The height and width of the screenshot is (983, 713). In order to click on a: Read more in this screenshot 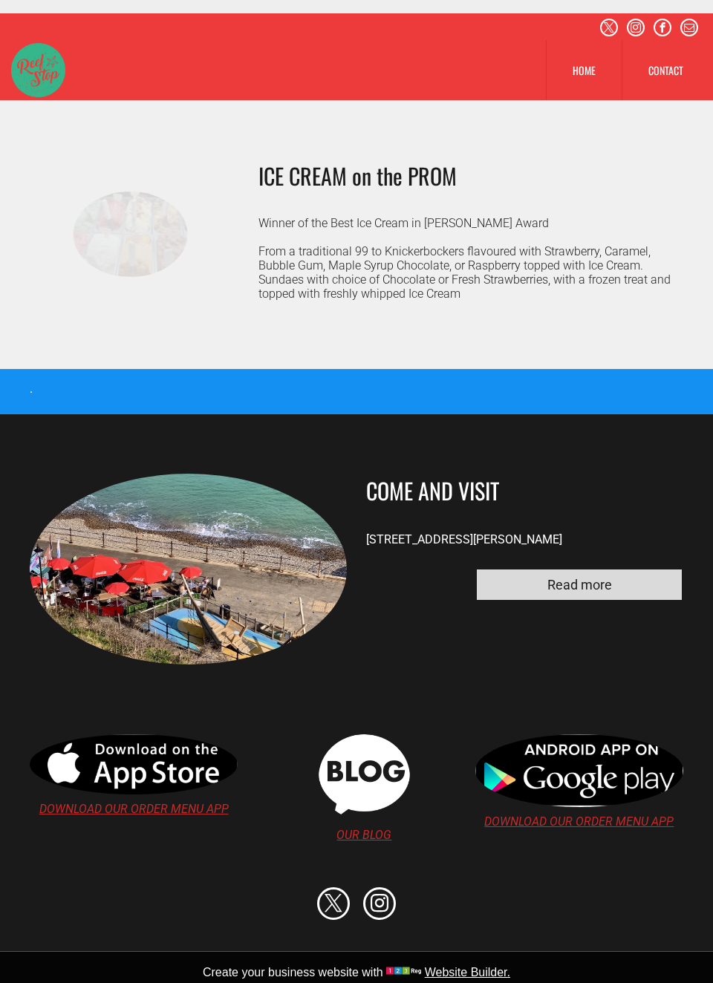, I will do `click(579, 584)`.